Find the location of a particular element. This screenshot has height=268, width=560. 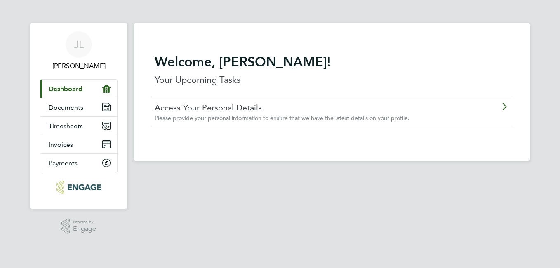

a: Documents is located at coordinates (79, 107).